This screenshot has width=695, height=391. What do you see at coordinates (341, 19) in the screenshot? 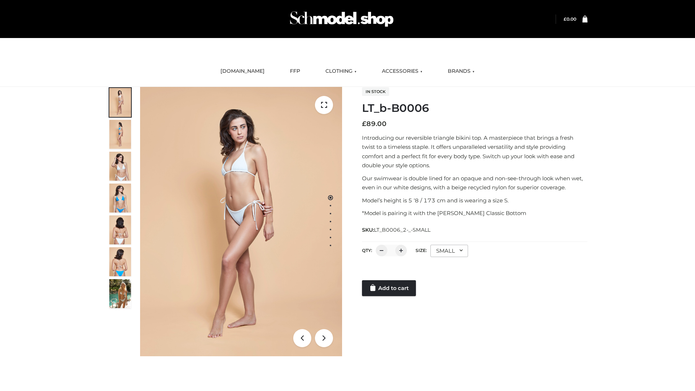
I see `img: Schmodel Admin 964` at bounding box center [341, 19].